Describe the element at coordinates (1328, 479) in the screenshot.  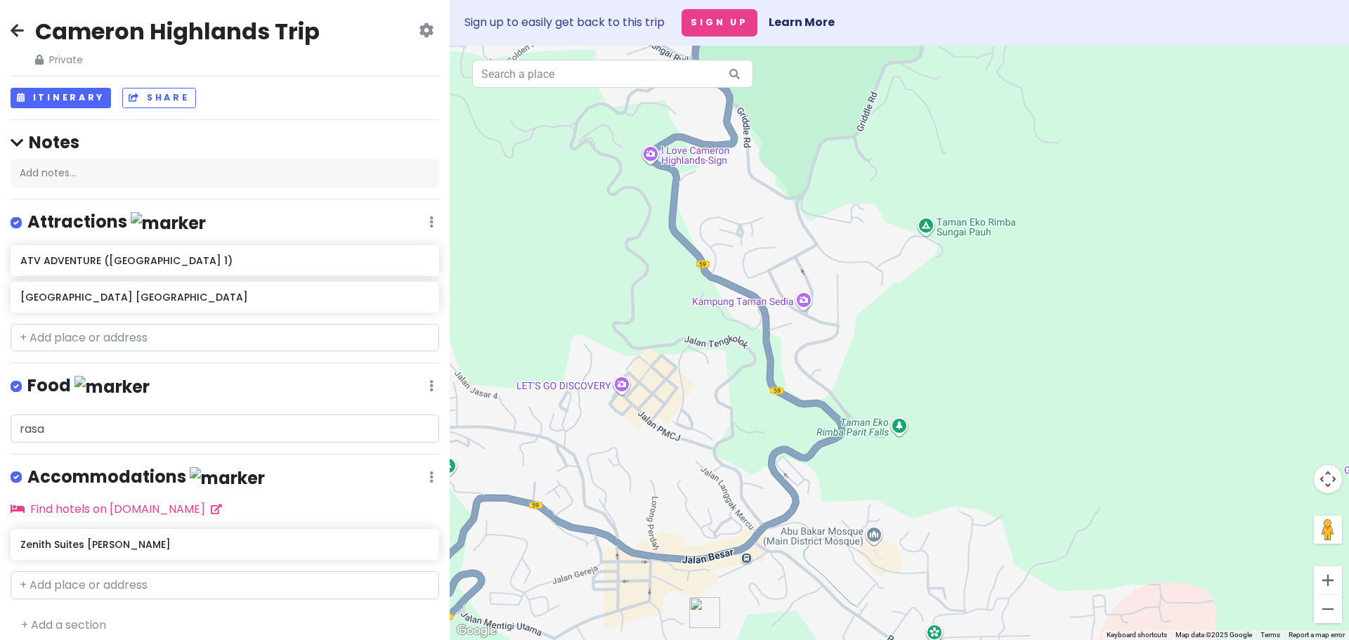
I see `button: Map camera controls` at that location.